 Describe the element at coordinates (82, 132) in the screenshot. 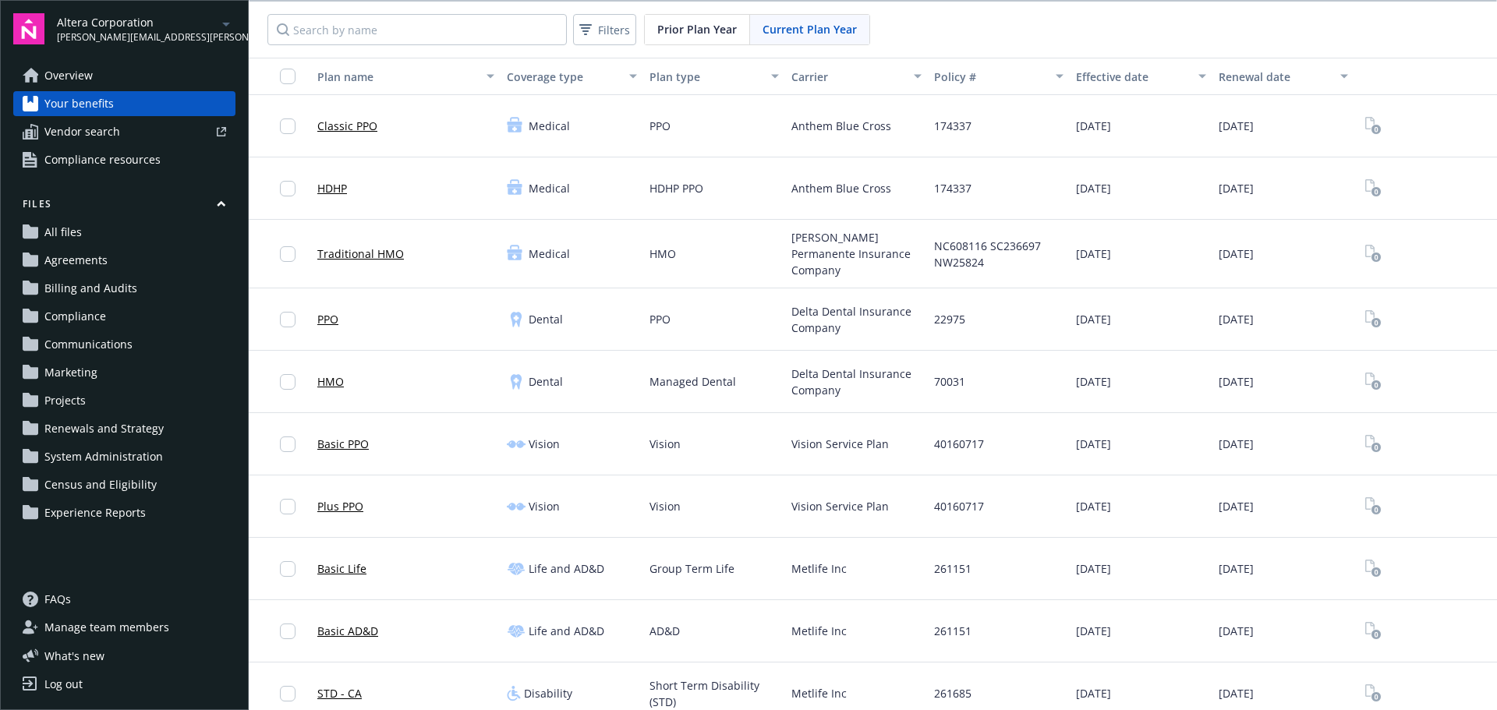

I see `span: Vendor search` at that location.